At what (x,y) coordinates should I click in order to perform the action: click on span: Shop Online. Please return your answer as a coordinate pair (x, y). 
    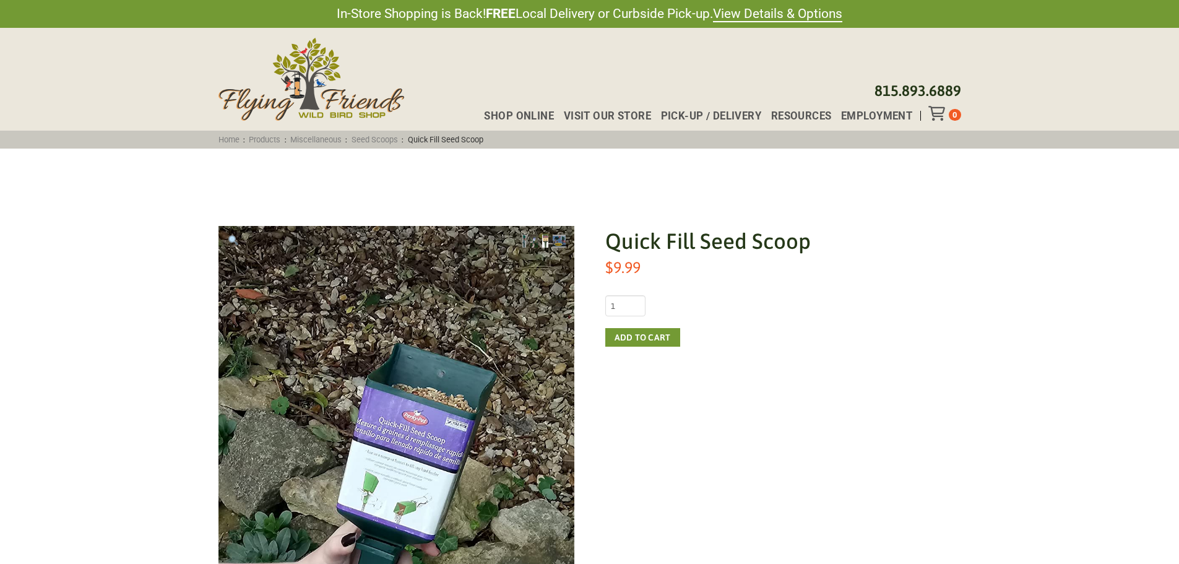
    Looking at the image, I should click on (518, 116).